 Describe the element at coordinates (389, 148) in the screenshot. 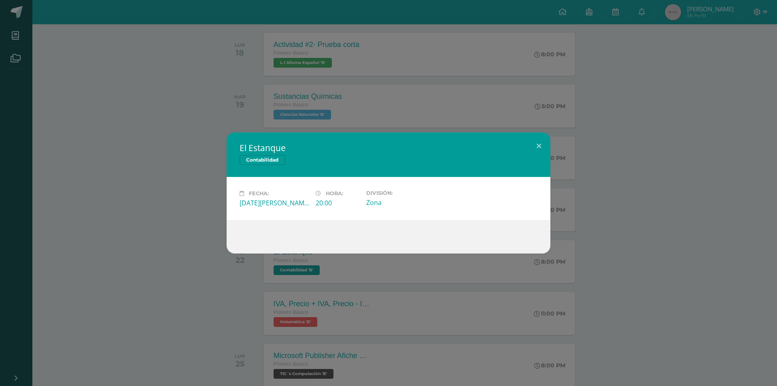

I see `h2: El Estanque` at that location.